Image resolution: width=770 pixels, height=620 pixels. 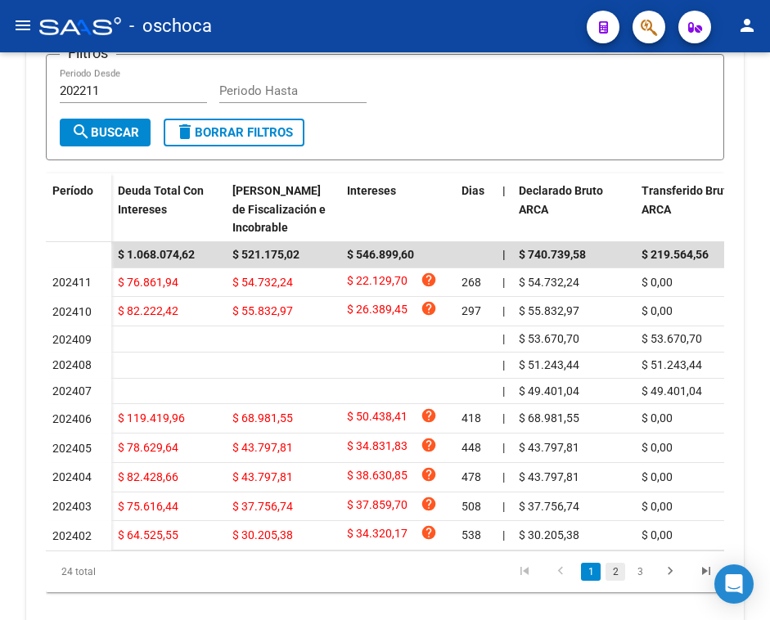 I want to click on mat-icon: person, so click(x=747, y=25).